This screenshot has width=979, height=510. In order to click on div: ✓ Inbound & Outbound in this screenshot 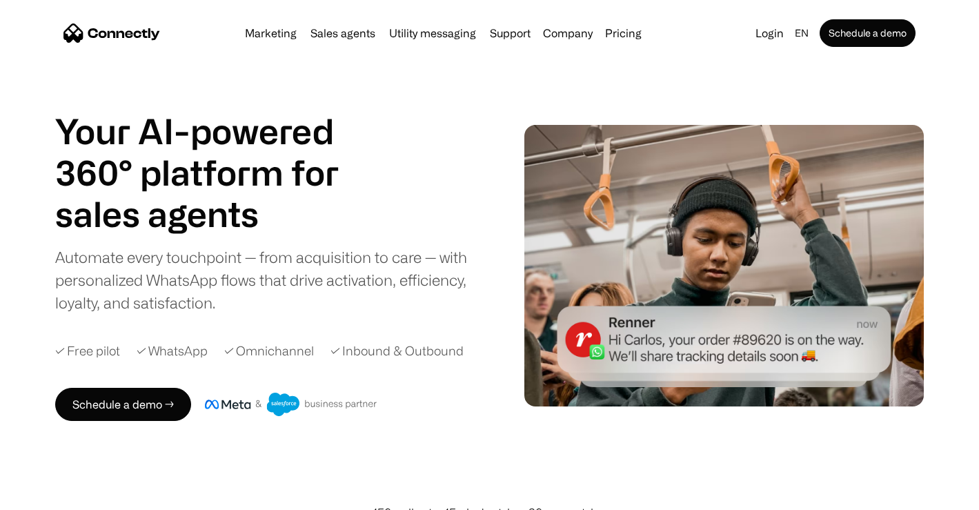, I will do `click(397, 351)`.